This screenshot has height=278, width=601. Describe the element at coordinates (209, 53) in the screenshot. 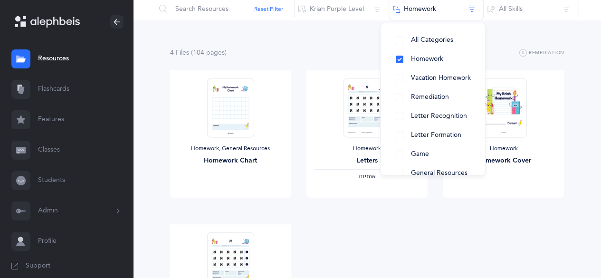

I see `span: (104 page )` at that location.